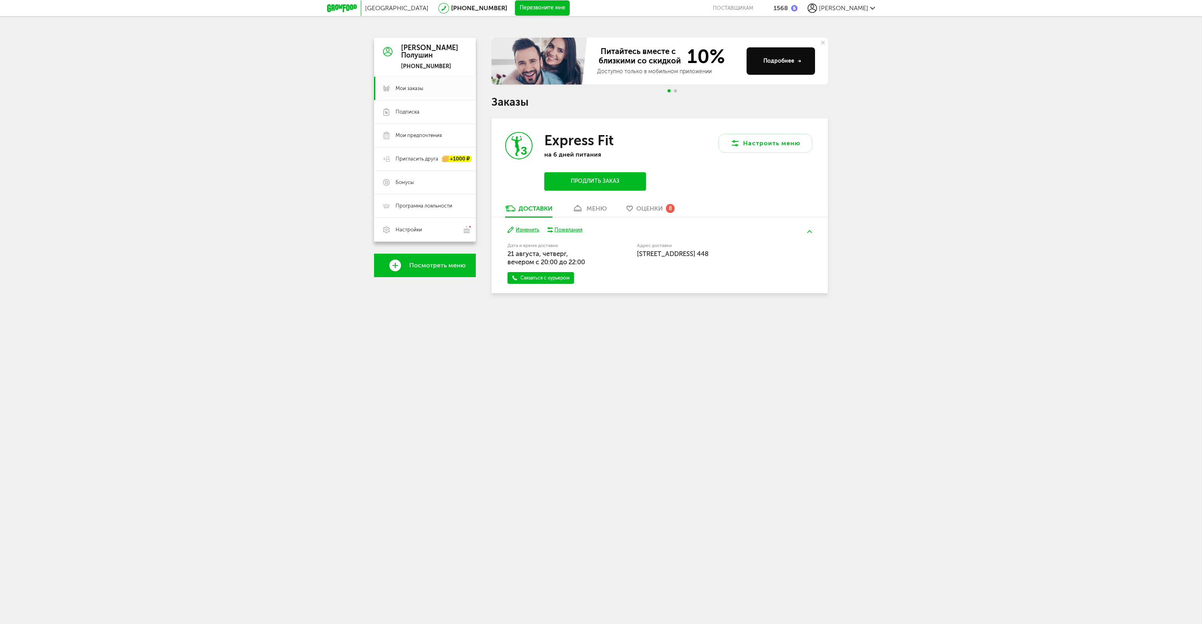  I want to click on button: Настроить меню, so click(765, 143).